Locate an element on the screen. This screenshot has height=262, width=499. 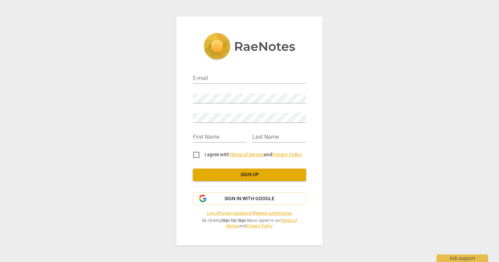
span: Sign up is located at coordinates (249, 175).